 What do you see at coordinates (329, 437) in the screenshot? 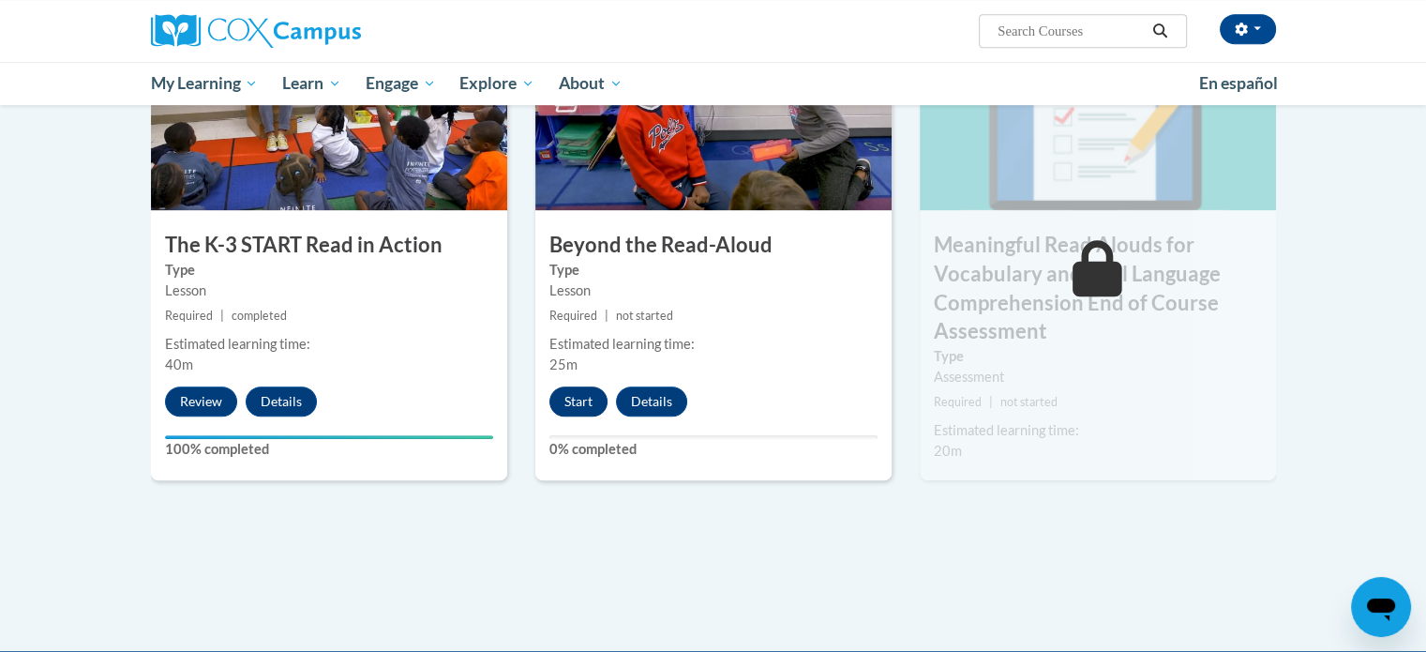
I see `div: Your progress` at bounding box center [329, 437].